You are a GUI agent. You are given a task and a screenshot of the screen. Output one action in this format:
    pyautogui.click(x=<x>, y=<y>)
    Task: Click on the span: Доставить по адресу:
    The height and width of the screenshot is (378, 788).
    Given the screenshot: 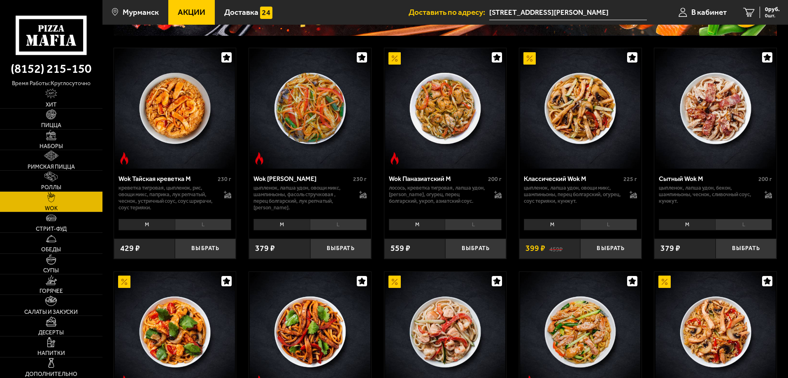 What is the action you would take?
    pyautogui.click(x=449, y=12)
    